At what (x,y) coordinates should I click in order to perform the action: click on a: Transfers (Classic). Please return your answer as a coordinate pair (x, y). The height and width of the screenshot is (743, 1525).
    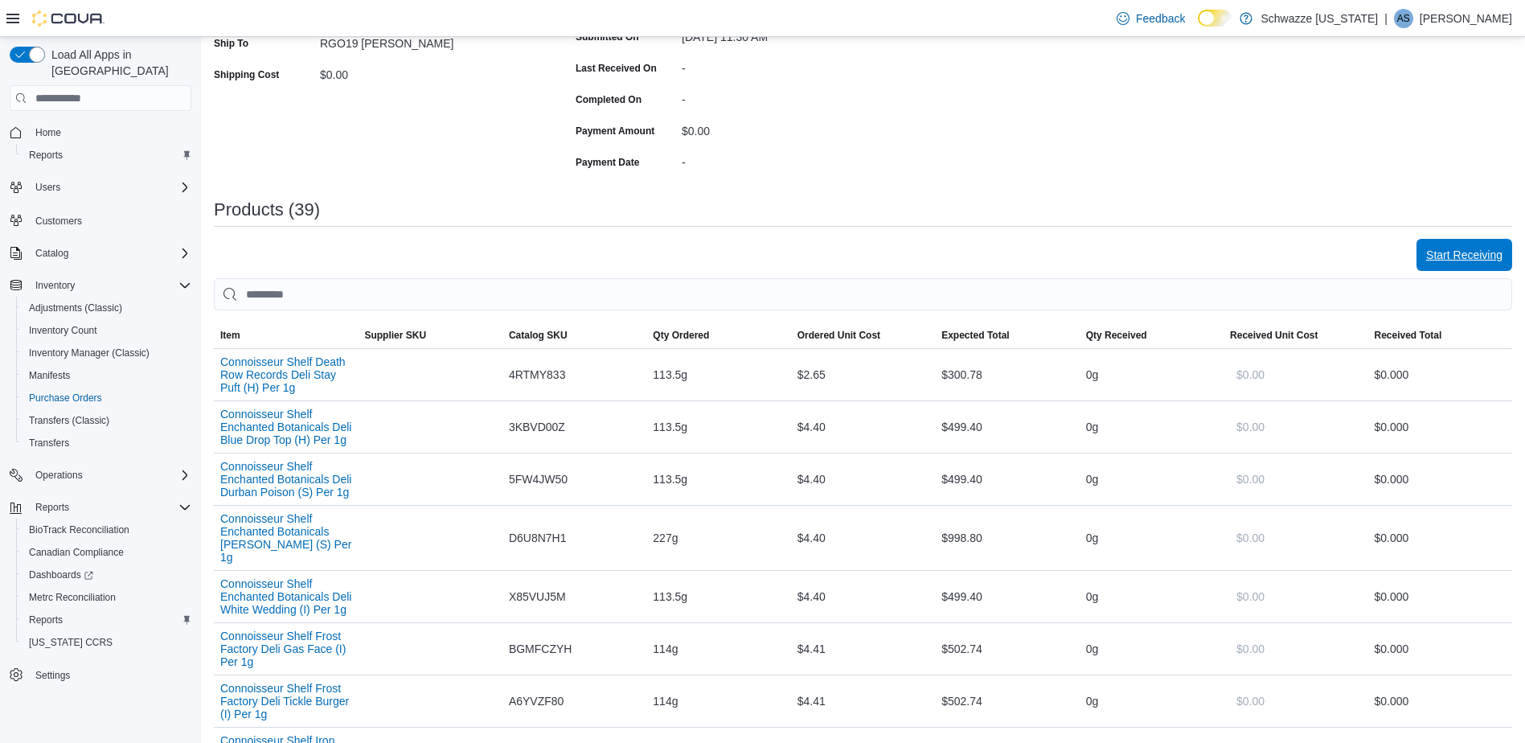
    Looking at the image, I should click on (69, 421).